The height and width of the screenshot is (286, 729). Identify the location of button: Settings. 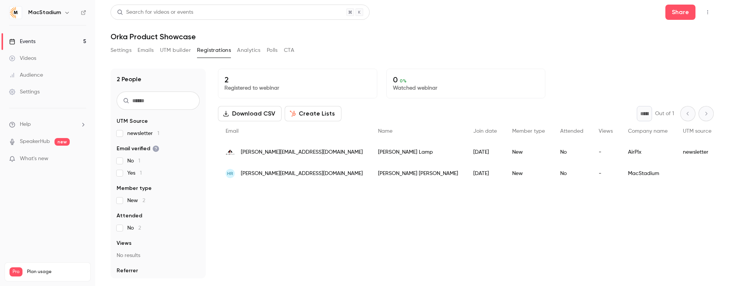
(121, 50).